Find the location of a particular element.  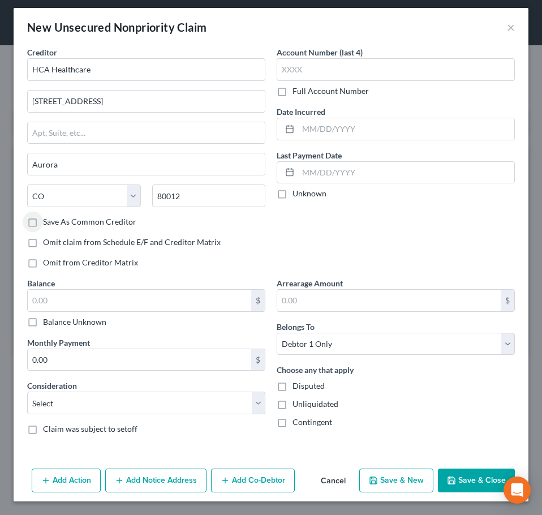

label: Date Incurred is located at coordinates (301, 112).